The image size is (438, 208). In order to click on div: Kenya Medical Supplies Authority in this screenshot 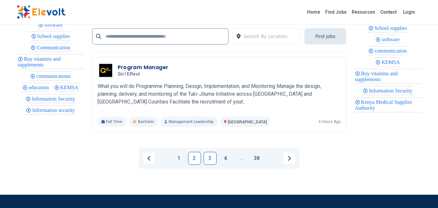, I will do `click(388, 105)`.